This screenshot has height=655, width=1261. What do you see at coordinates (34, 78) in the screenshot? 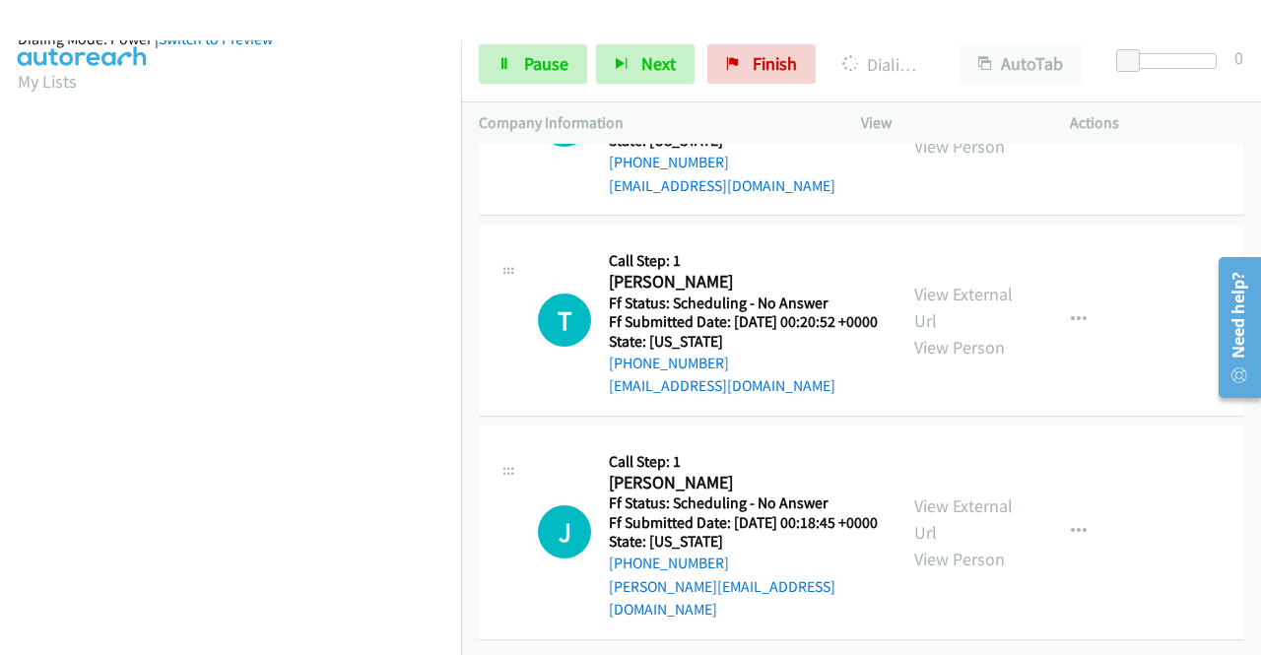
I see `div: Open Resource Center` at bounding box center [34, 78].